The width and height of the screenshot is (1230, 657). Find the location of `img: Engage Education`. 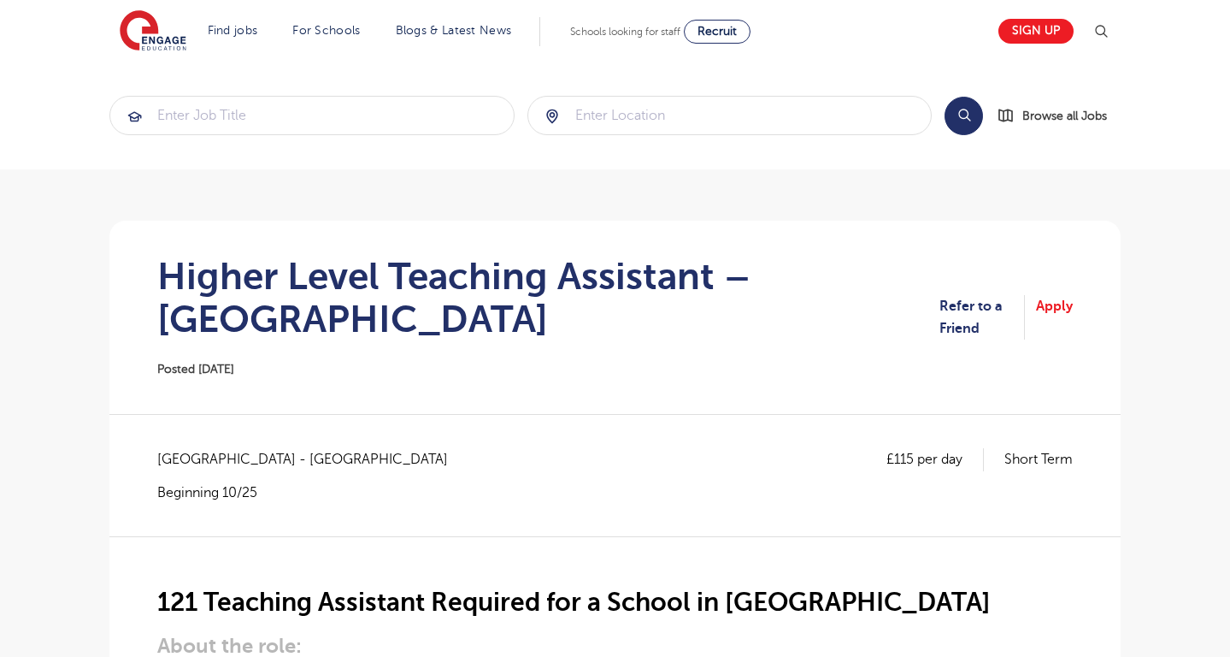

img: Engage Education is located at coordinates (153, 32).